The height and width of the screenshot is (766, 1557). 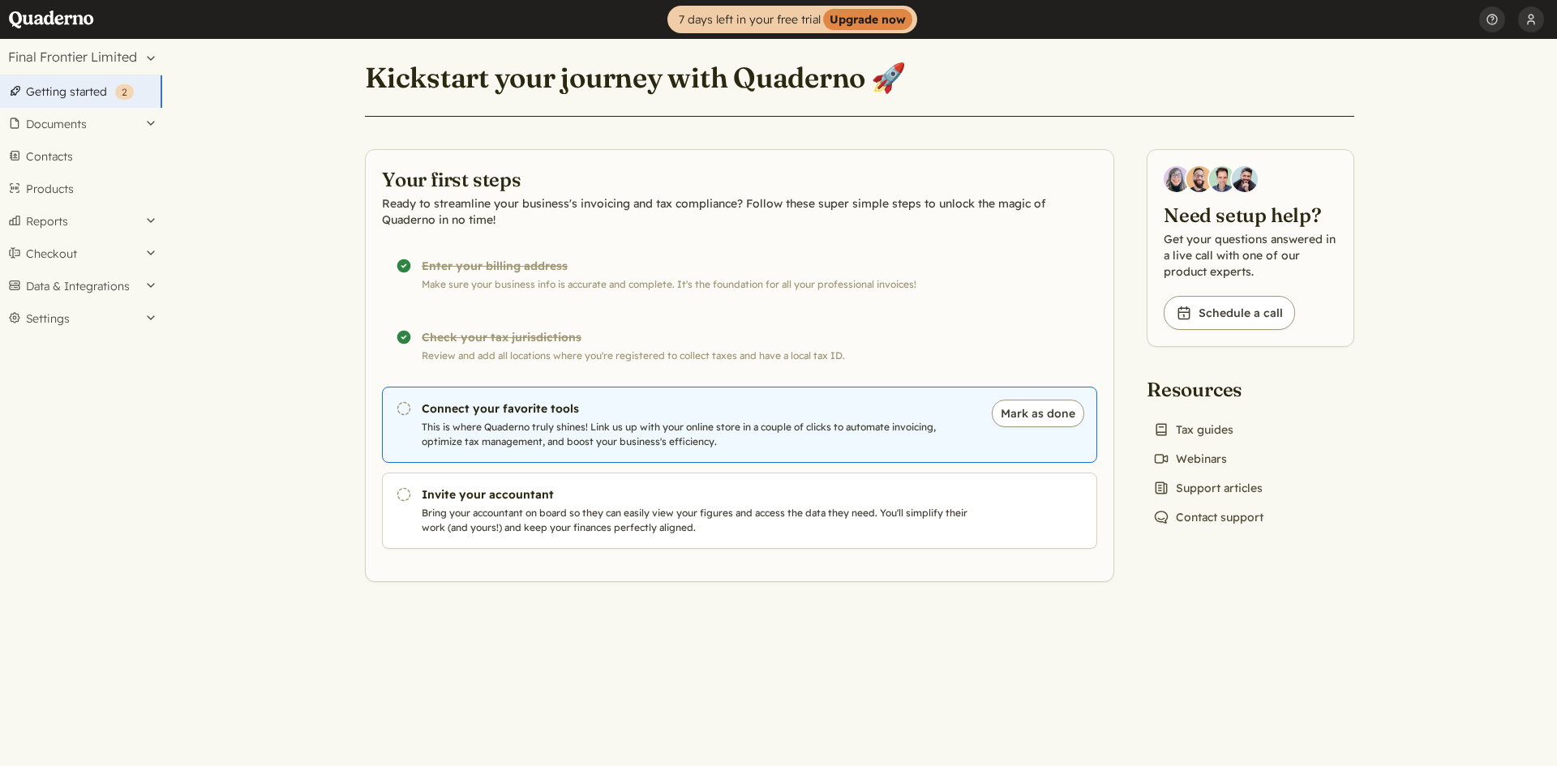 What do you see at coordinates (792, 19) in the screenshot?
I see `a: 7 days left in your free trialUpgrade now` at bounding box center [792, 19].